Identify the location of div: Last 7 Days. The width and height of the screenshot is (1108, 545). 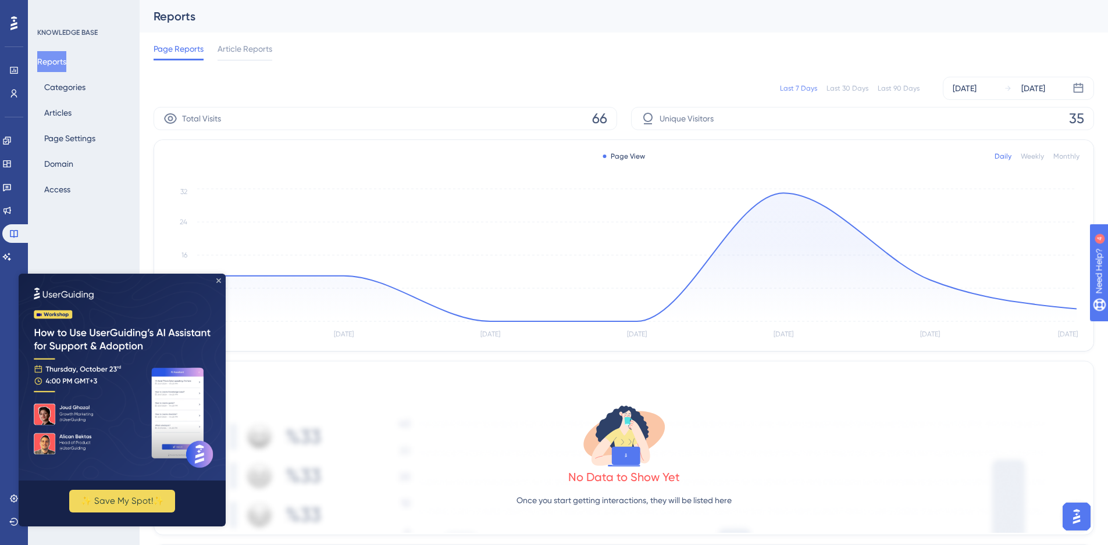
(798, 88).